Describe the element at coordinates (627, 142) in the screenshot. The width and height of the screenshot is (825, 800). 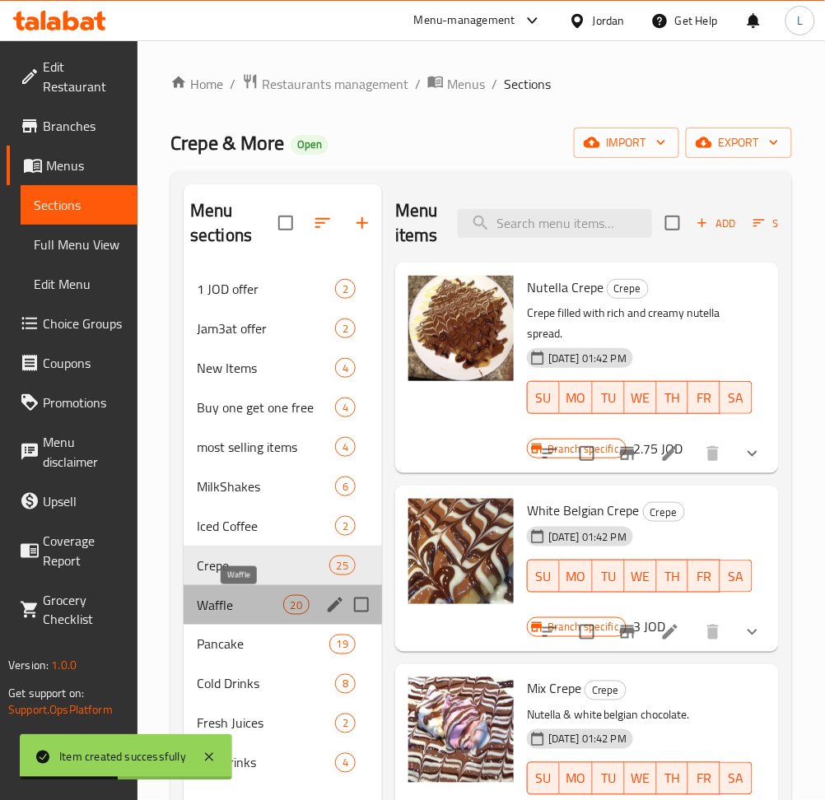
I see `span: import` at that location.